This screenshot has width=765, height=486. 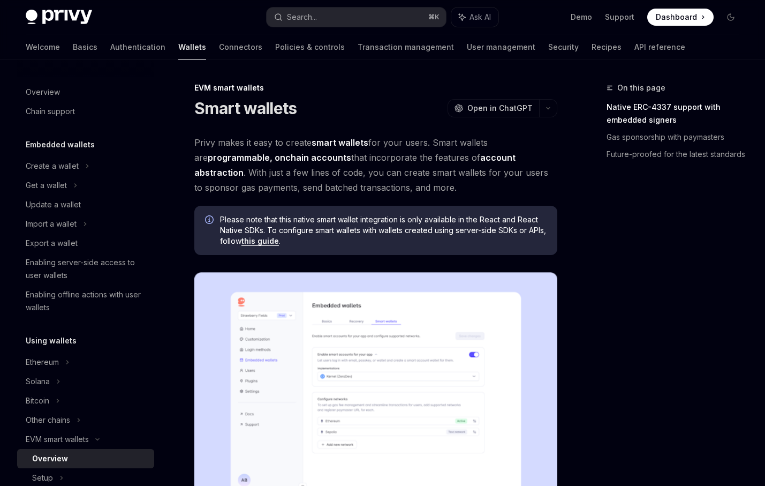 I want to click on a: Export a wallet, so click(x=86, y=243).